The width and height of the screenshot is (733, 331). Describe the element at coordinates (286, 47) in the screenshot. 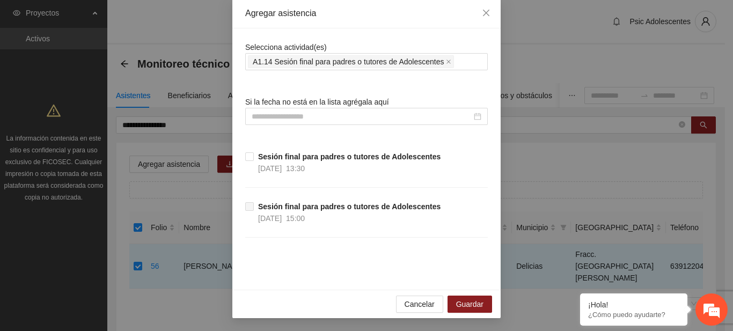

I see `span: Selecciona actividad(es)` at that location.